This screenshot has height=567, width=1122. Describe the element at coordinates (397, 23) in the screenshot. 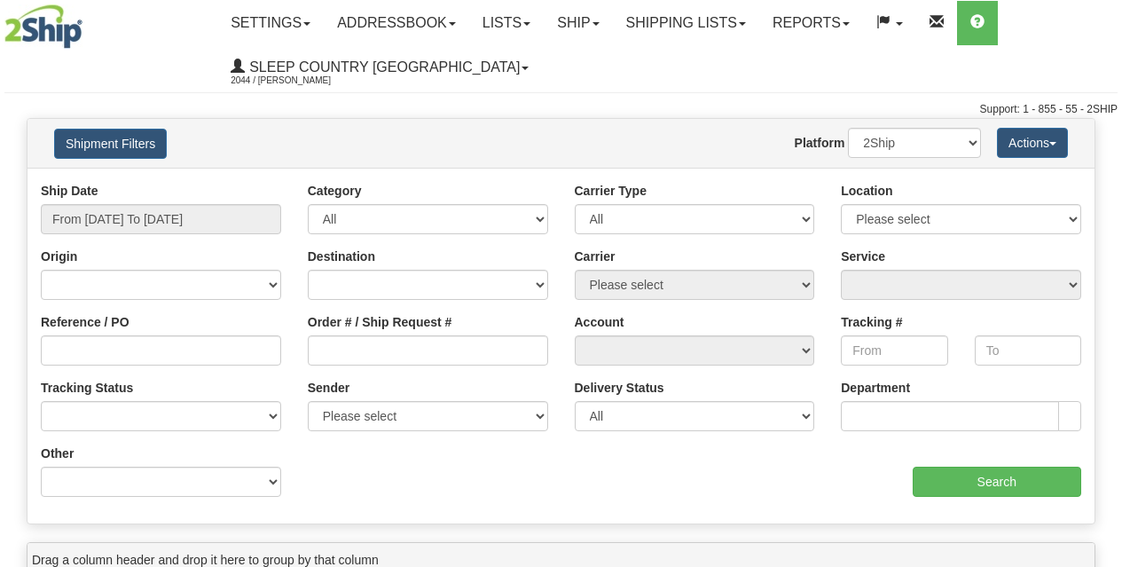

I see `a: Addressbook` at that location.